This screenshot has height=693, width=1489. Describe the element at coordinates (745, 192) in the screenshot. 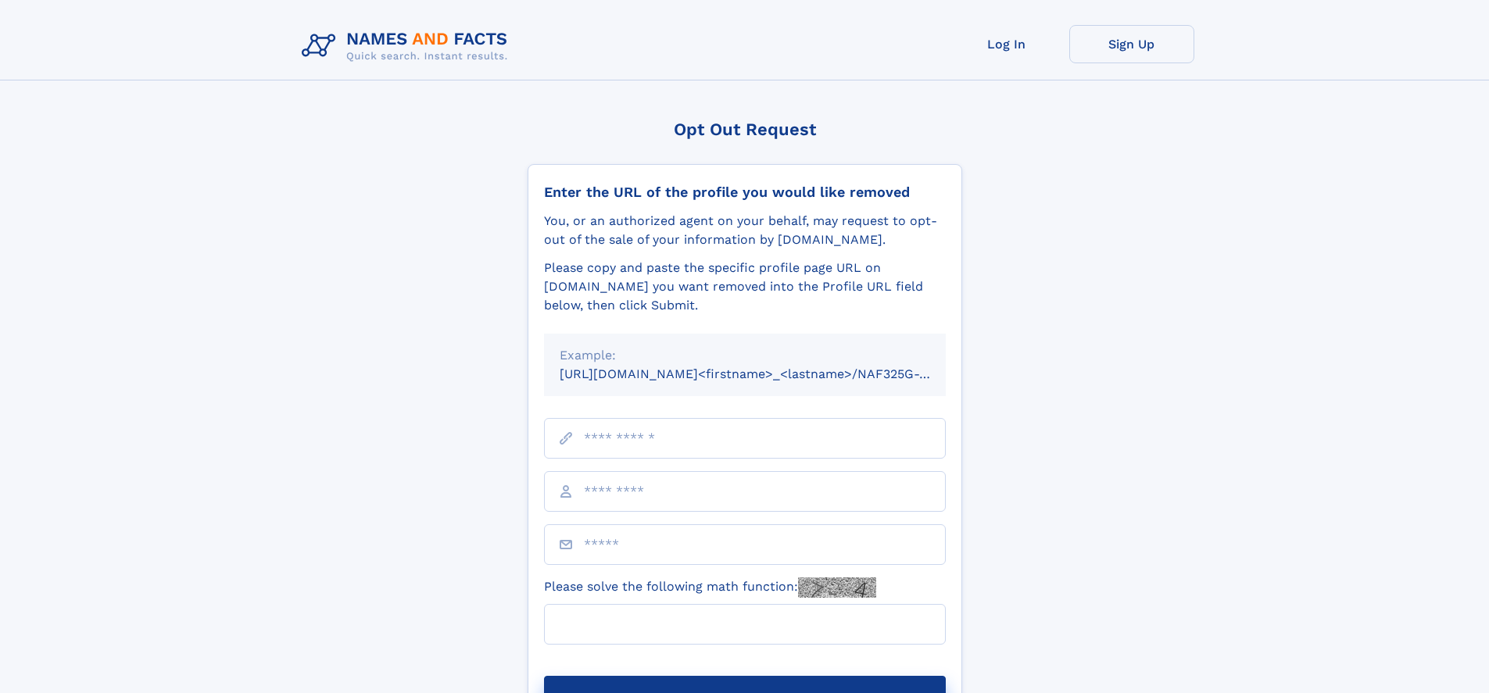

I see `div: Enter the URL of the profile you would like removed` at that location.